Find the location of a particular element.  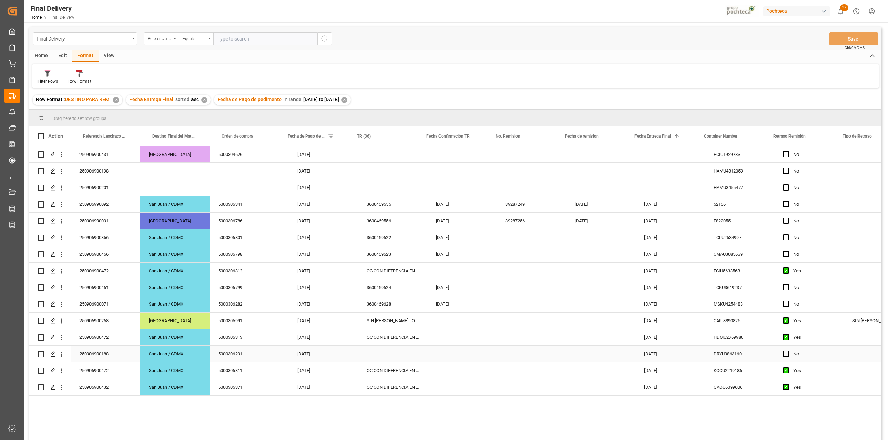

div: DRYU9863160 is located at coordinates (740, 354).